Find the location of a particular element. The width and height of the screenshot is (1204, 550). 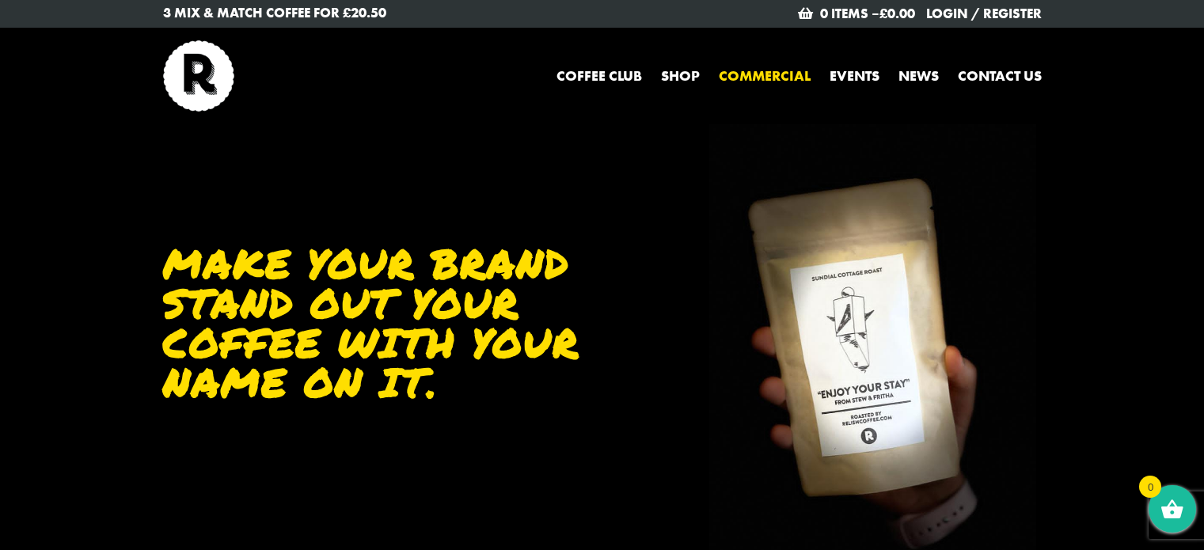

a: Contact us is located at coordinates (1000, 75).